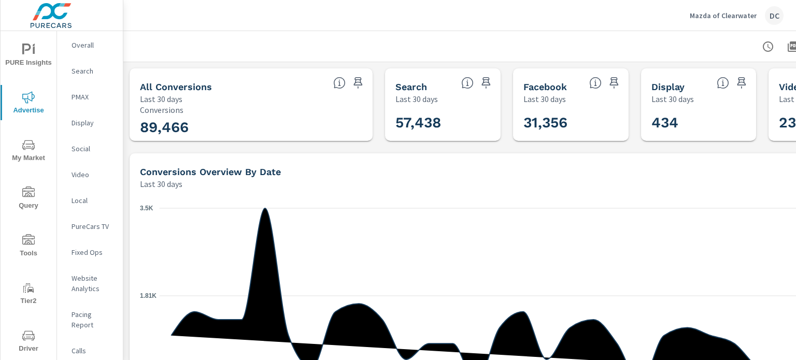 This screenshot has width=796, height=360. I want to click on p: Mazda of Clearwater, so click(723, 16).